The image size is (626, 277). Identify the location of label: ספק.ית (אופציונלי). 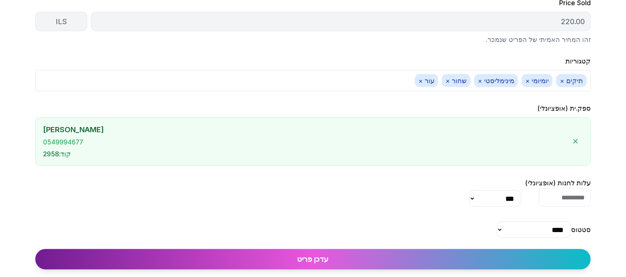
(564, 108).